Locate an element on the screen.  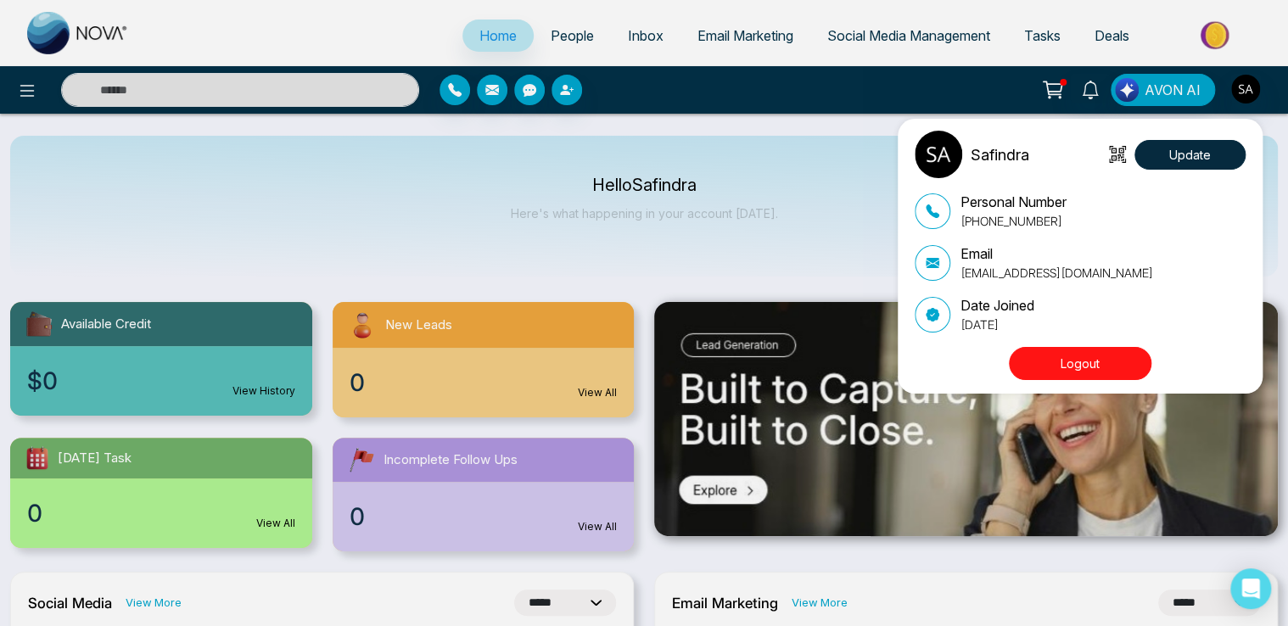
p: Email is located at coordinates (1056, 254).